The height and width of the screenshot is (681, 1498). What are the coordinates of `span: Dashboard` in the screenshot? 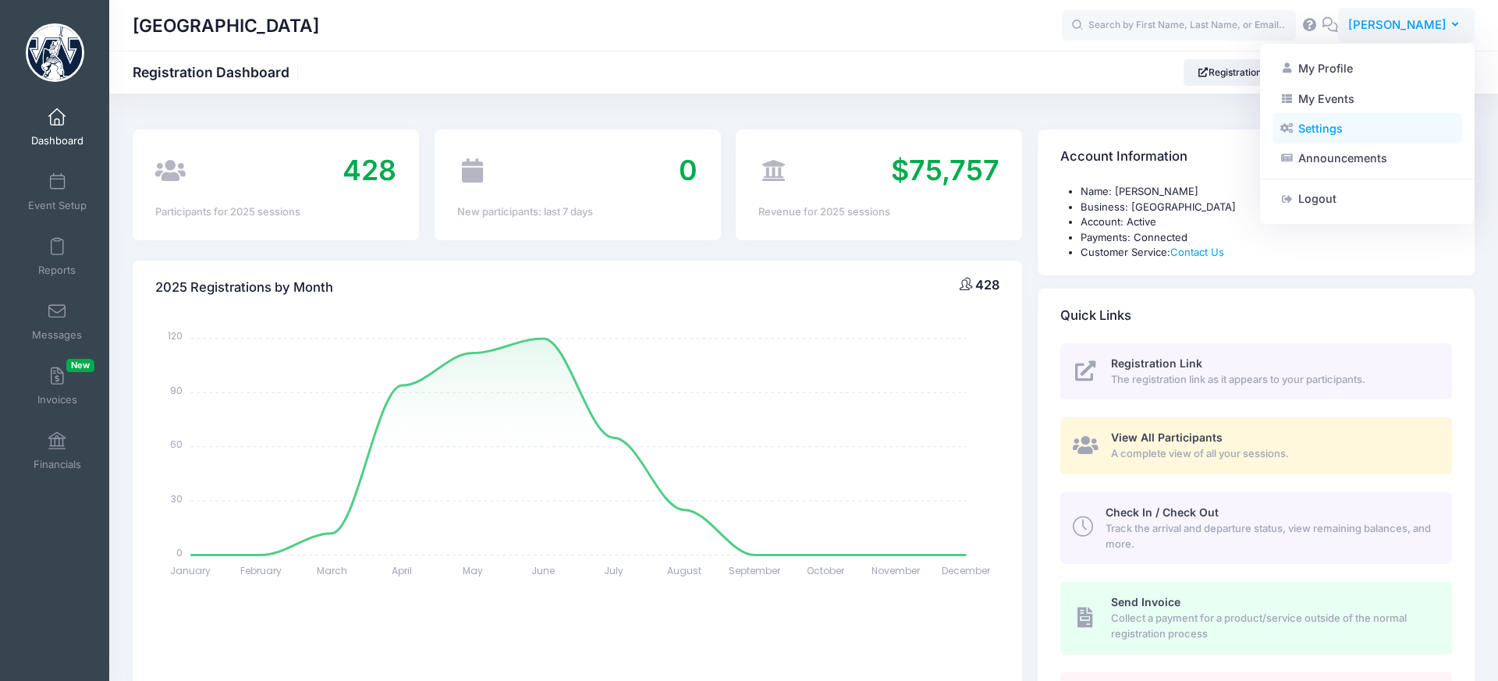 It's located at (57, 140).